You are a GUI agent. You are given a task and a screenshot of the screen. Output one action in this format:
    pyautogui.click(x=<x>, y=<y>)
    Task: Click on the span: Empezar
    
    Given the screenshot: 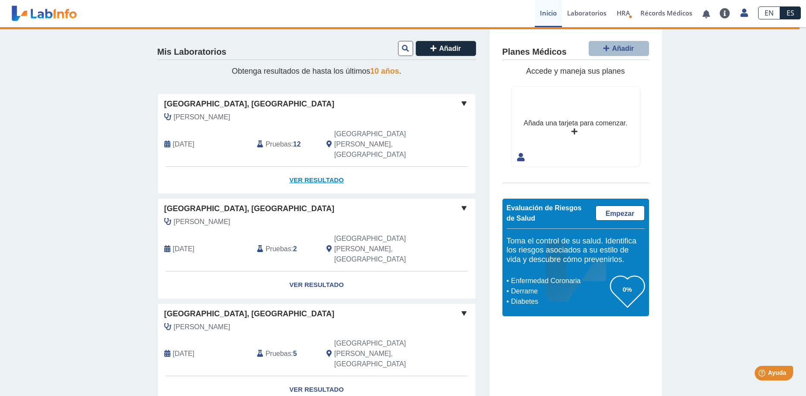 What is the action you would take?
    pyautogui.click(x=620, y=213)
    